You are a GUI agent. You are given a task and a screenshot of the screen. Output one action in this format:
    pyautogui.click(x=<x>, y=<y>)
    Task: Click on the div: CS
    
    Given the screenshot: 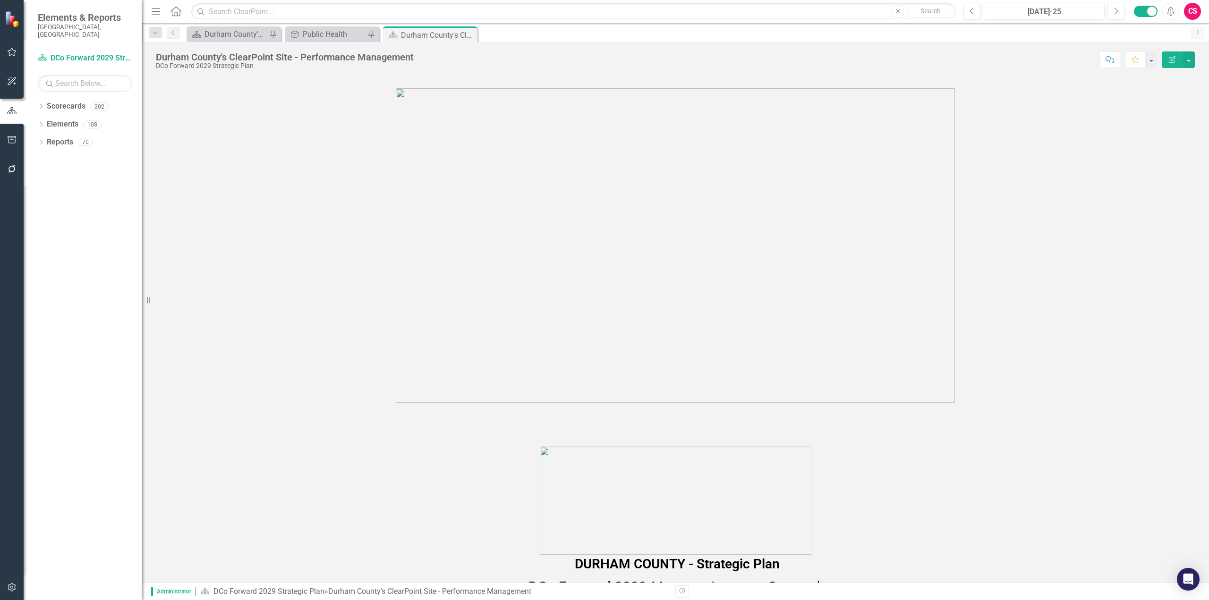 What is the action you would take?
    pyautogui.click(x=1193, y=11)
    